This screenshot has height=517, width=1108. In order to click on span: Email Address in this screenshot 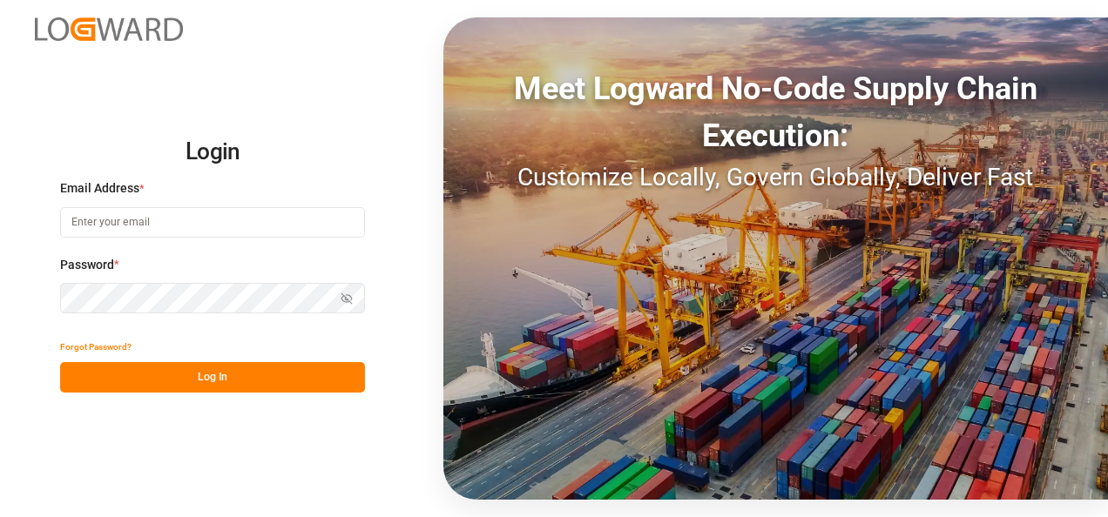, I will do `click(99, 188)`.